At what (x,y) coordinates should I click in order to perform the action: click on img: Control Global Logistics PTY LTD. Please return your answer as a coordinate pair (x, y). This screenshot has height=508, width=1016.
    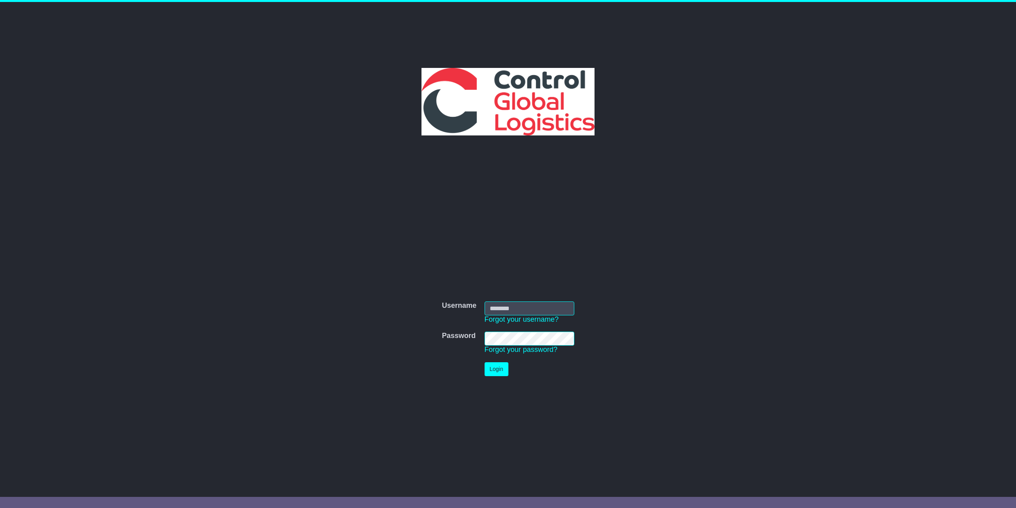
    Looking at the image, I should click on (508, 102).